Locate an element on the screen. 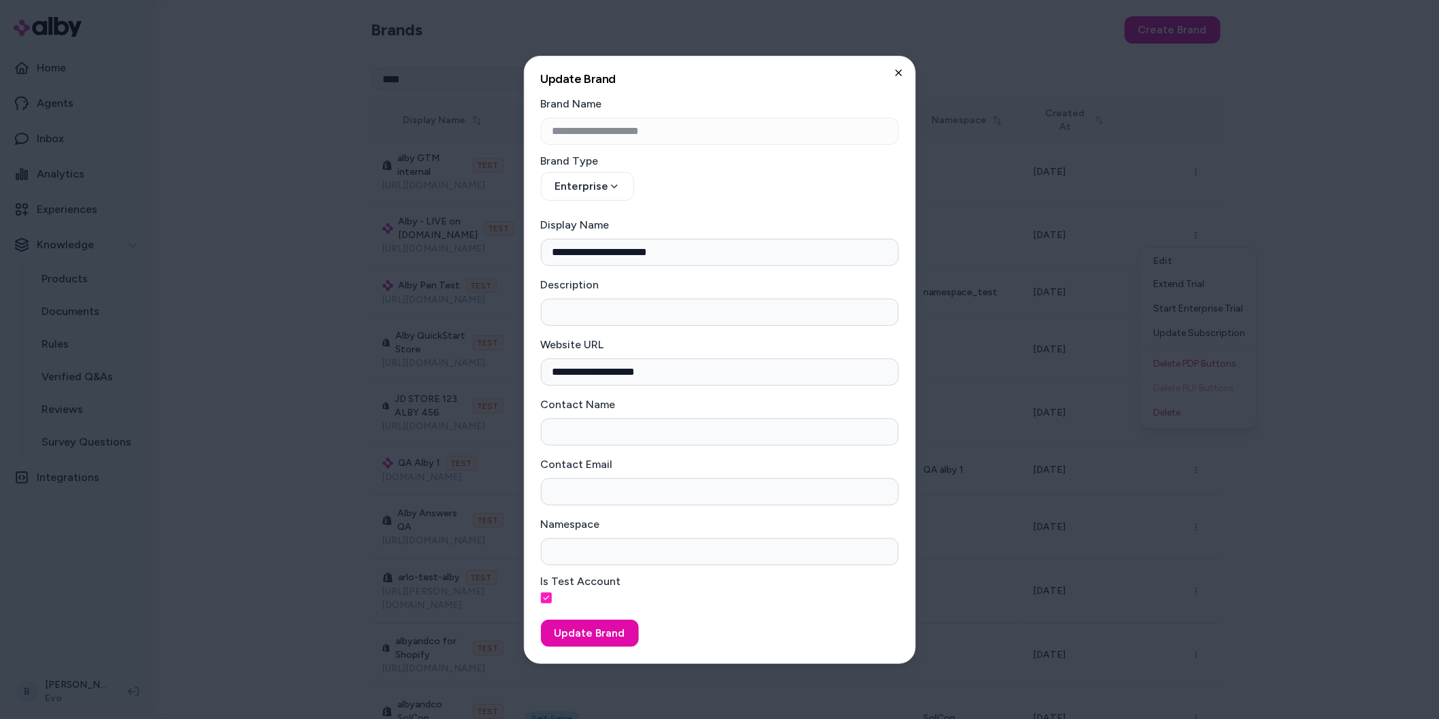 Image resolution: width=1439 pixels, height=719 pixels. button: Enterprise is located at coordinates (587, 186).